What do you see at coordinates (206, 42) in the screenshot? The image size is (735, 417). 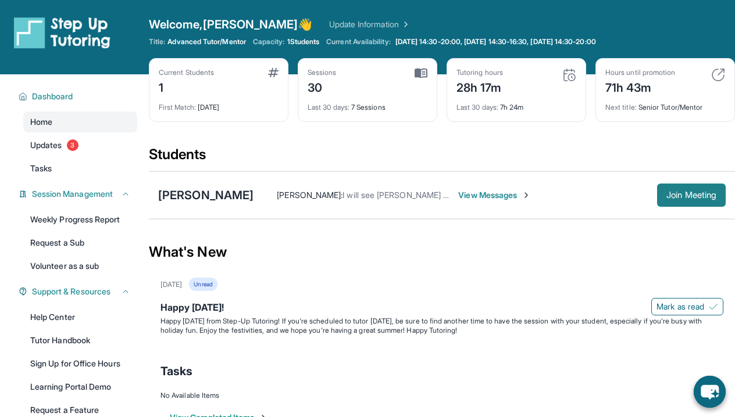 I see `span: Advanced Tutor/Mentor` at bounding box center [206, 42].